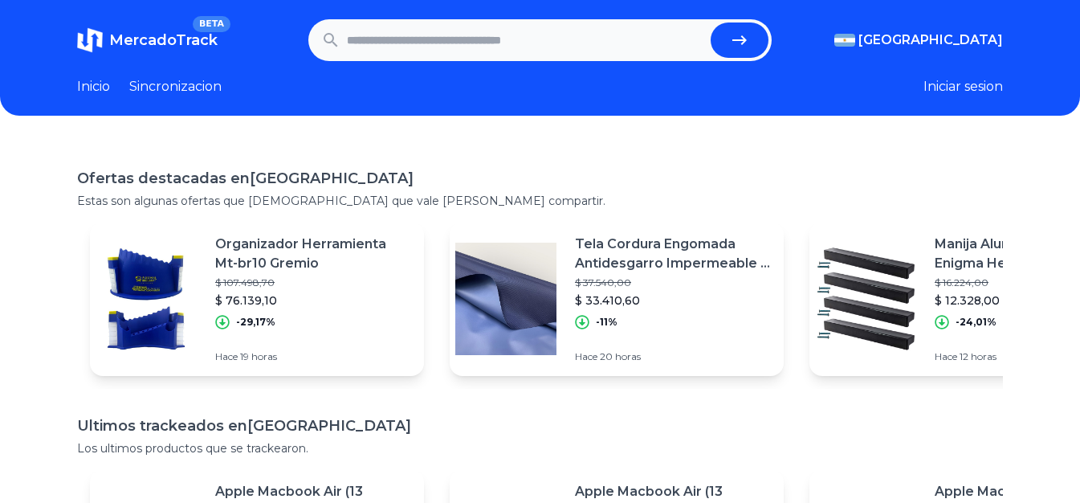 This screenshot has width=1080, height=503. I want to click on p: $ 107.498,70, so click(313, 283).